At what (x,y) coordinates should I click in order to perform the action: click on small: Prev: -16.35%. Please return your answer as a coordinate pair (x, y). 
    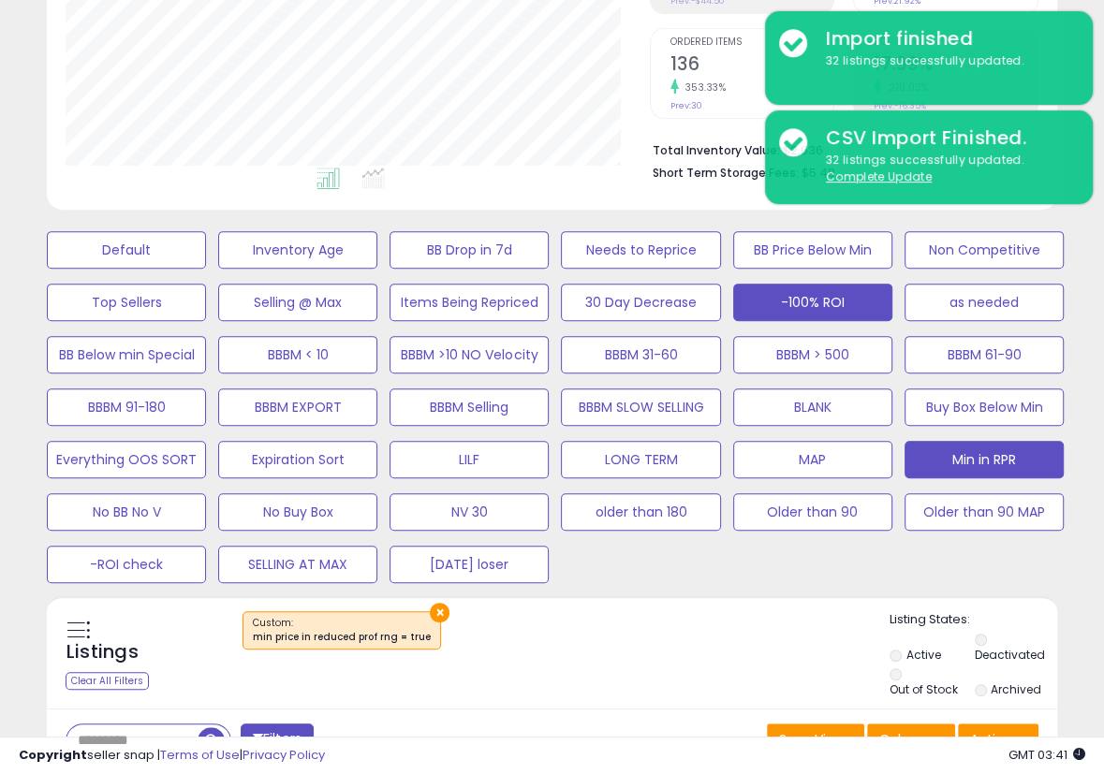
    Looking at the image, I should click on (900, 106).